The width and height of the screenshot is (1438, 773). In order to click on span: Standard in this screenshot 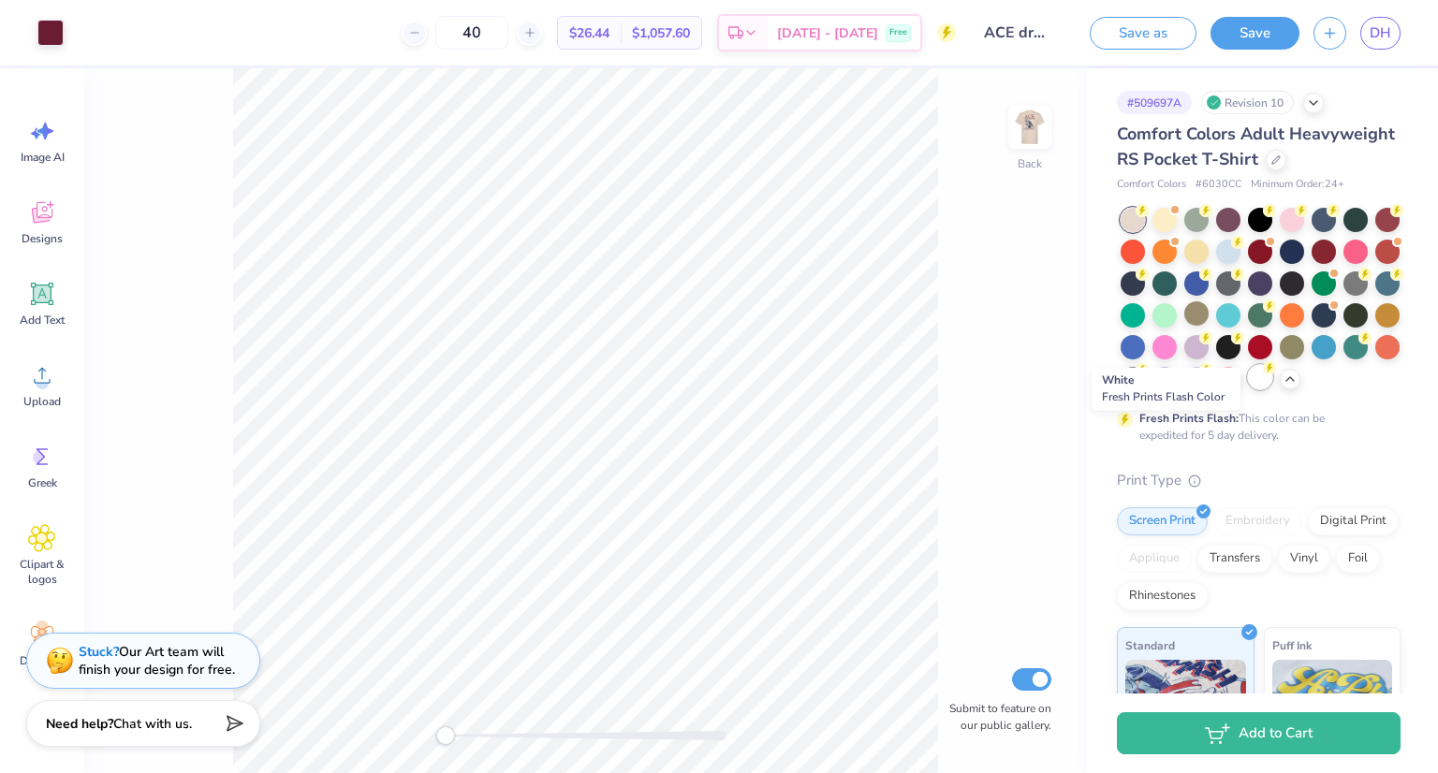, I will do `click(1149, 645)`.